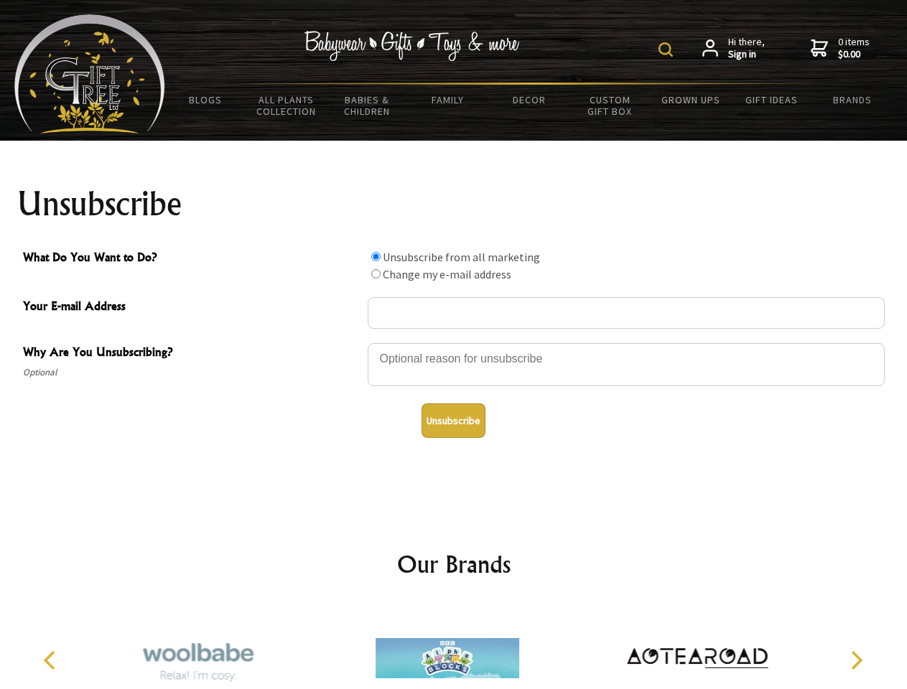  I want to click on button: Next, so click(856, 661).